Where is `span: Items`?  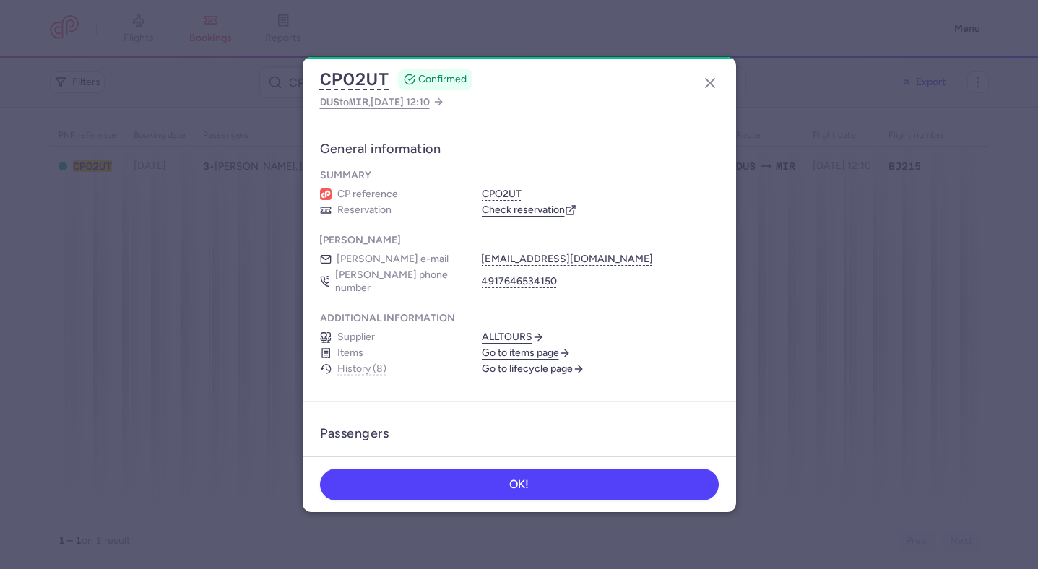 span: Items is located at coordinates (350, 353).